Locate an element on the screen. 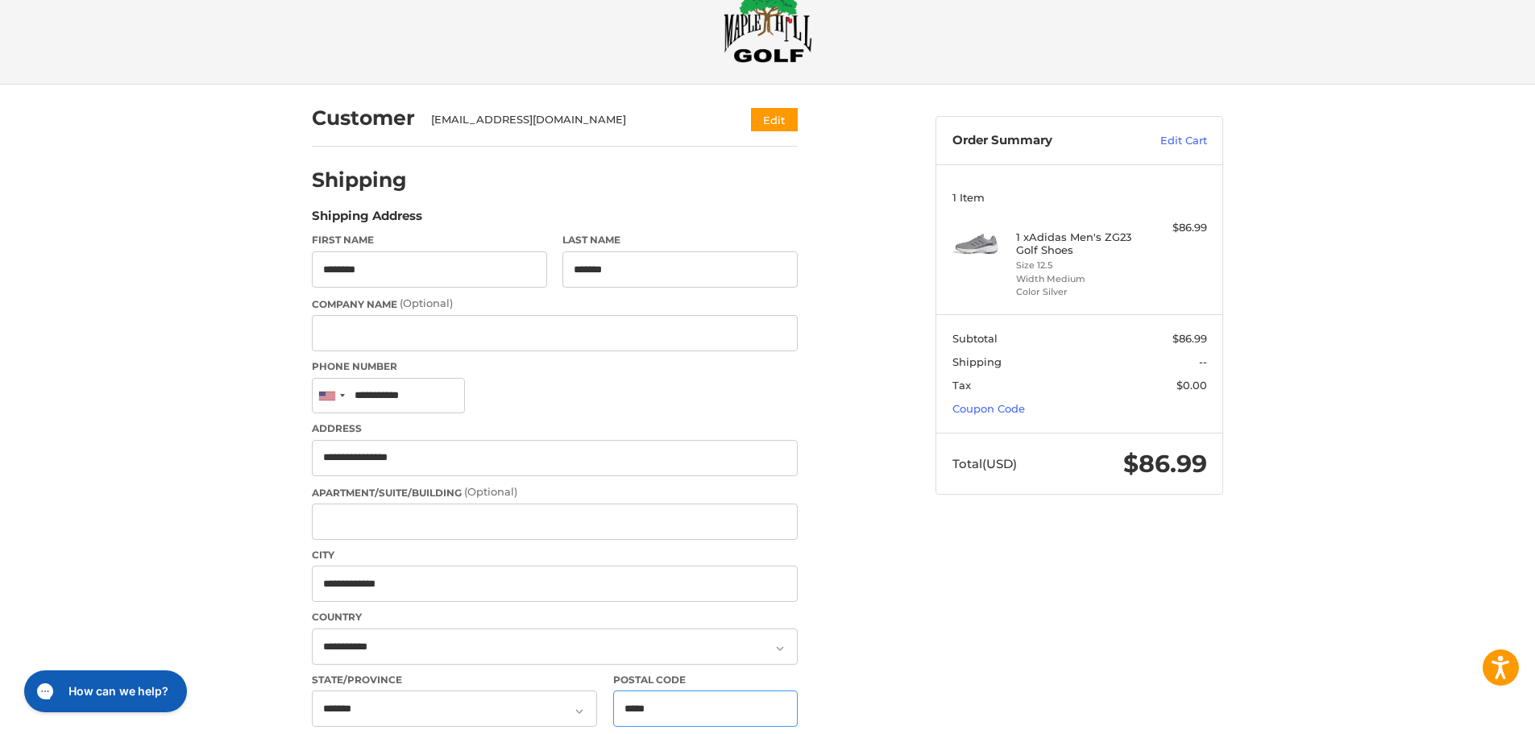  label: Address is located at coordinates (554, 429).